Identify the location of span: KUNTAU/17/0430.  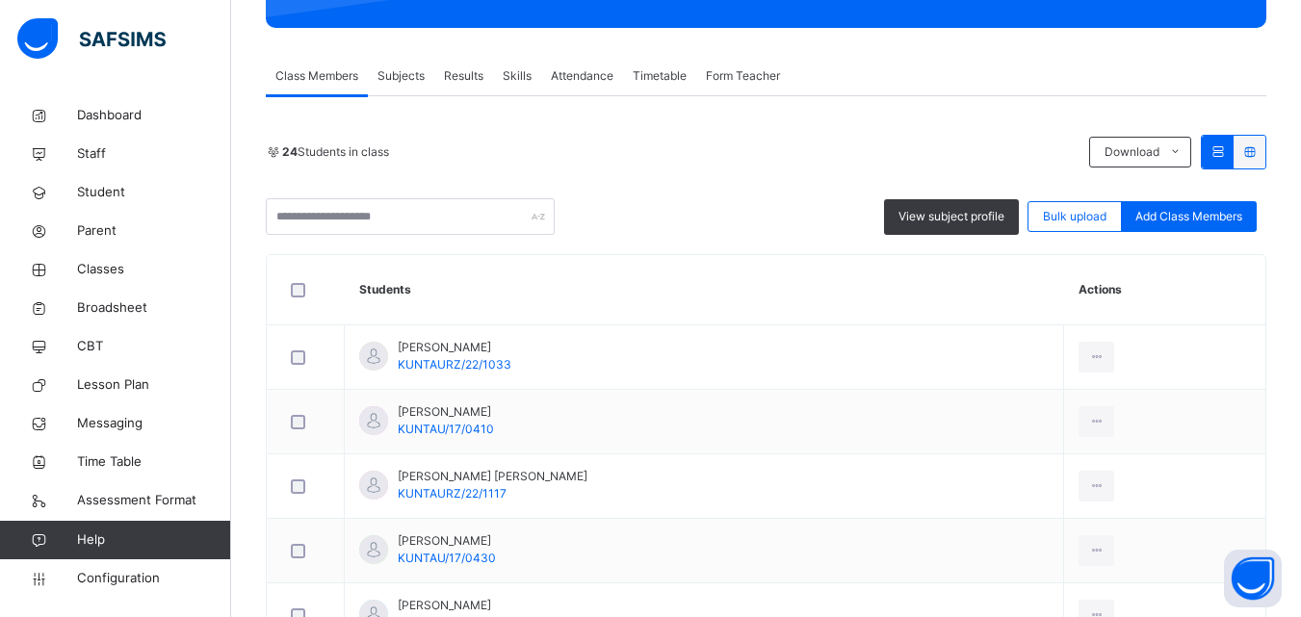
(447, 557).